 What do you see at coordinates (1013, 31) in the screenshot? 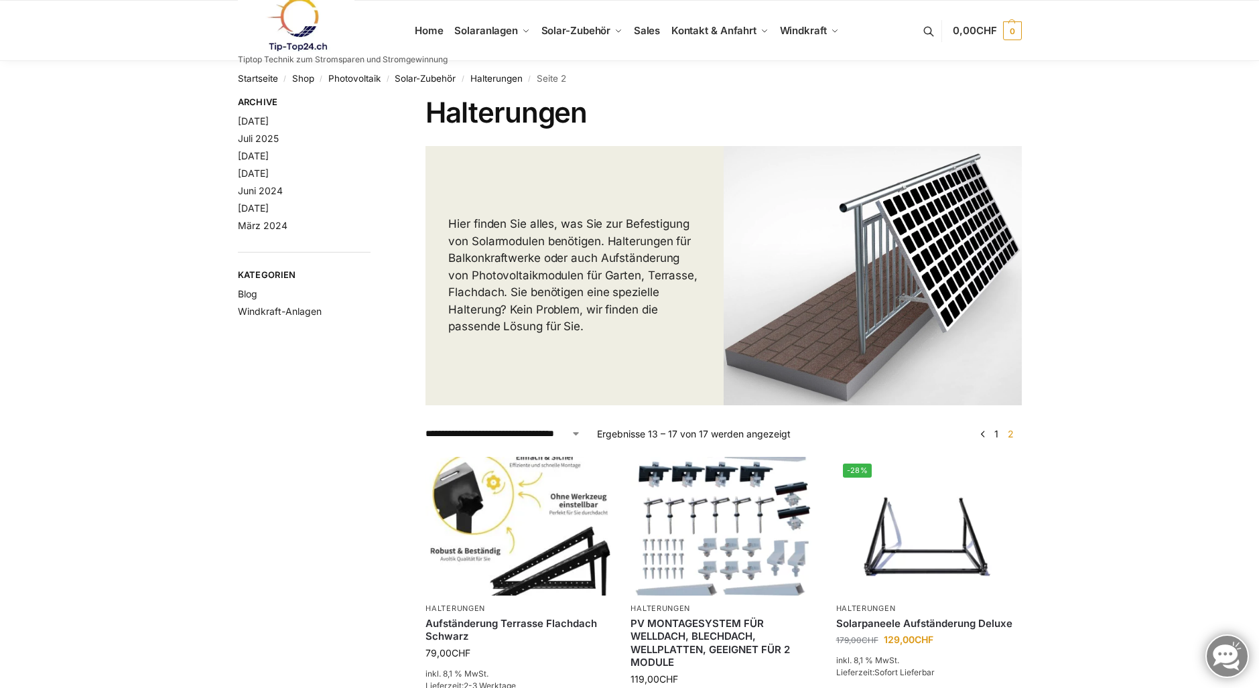
I see `span: 0` at bounding box center [1013, 31].